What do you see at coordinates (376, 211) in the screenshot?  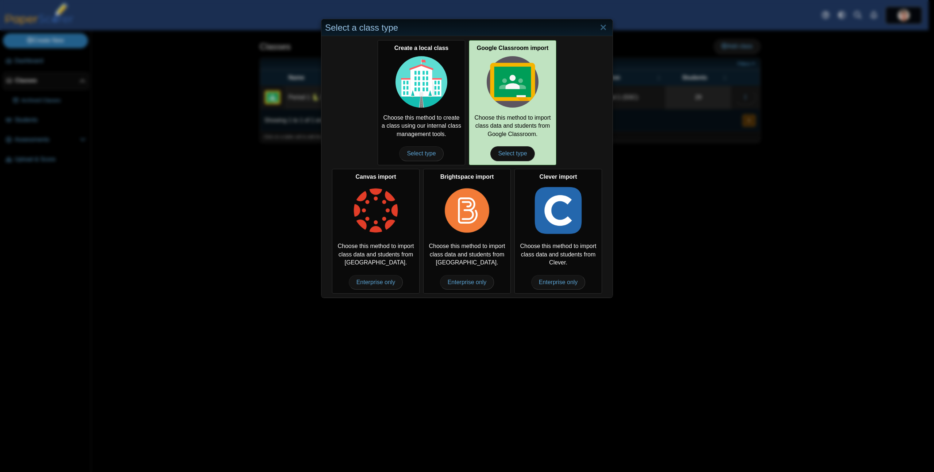 I see `img: class-type-canvas.png` at bounding box center [376, 211].